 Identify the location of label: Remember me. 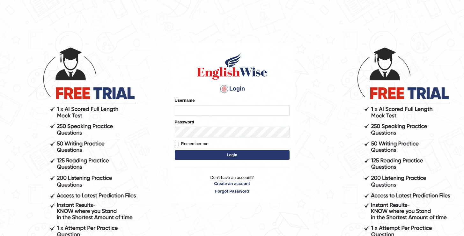
(192, 144).